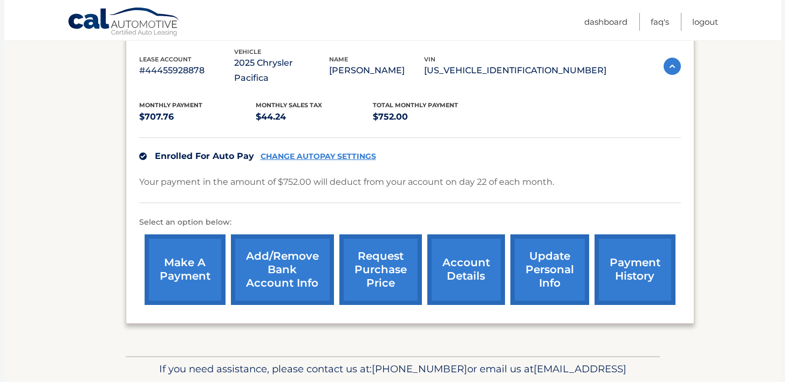  I want to click on span: vin, so click(429, 59).